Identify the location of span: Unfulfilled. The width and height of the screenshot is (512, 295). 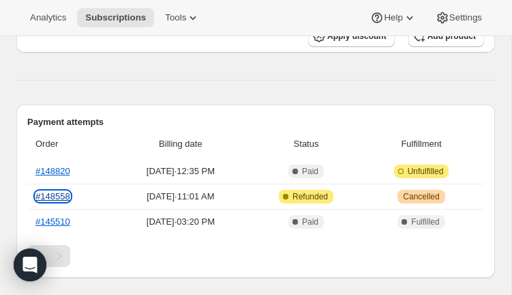
(426, 171).